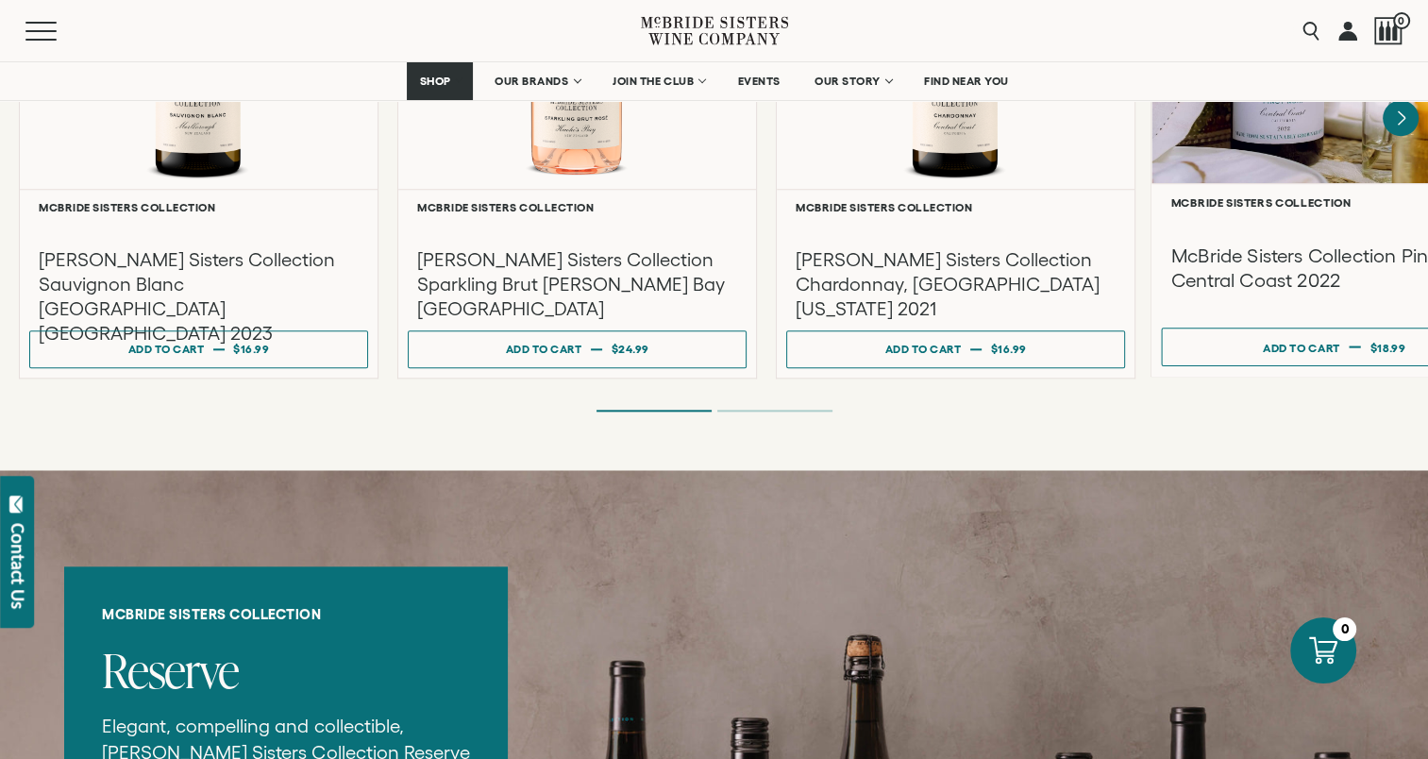 The height and width of the screenshot is (759, 1428). Describe the element at coordinates (759, 81) in the screenshot. I see `span: EVENTS` at that location.